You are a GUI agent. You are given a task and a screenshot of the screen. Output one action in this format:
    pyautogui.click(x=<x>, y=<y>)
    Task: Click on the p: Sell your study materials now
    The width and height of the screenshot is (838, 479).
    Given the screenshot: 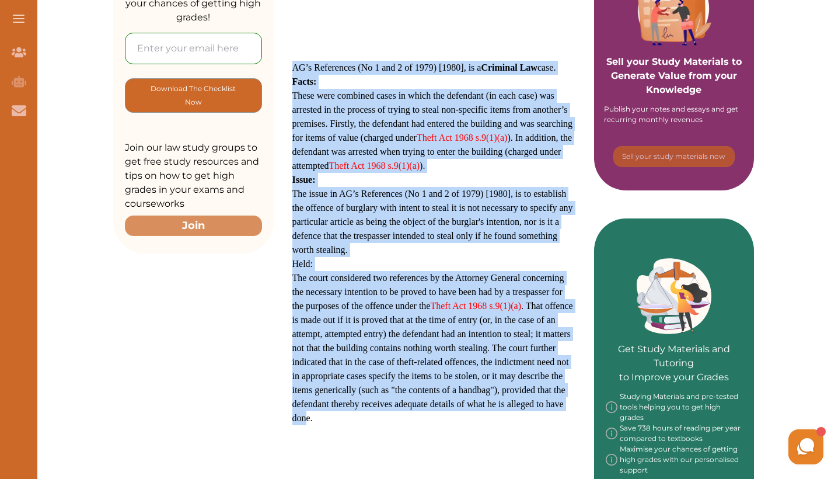 What is the action you would take?
    pyautogui.click(x=674, y=156)
    